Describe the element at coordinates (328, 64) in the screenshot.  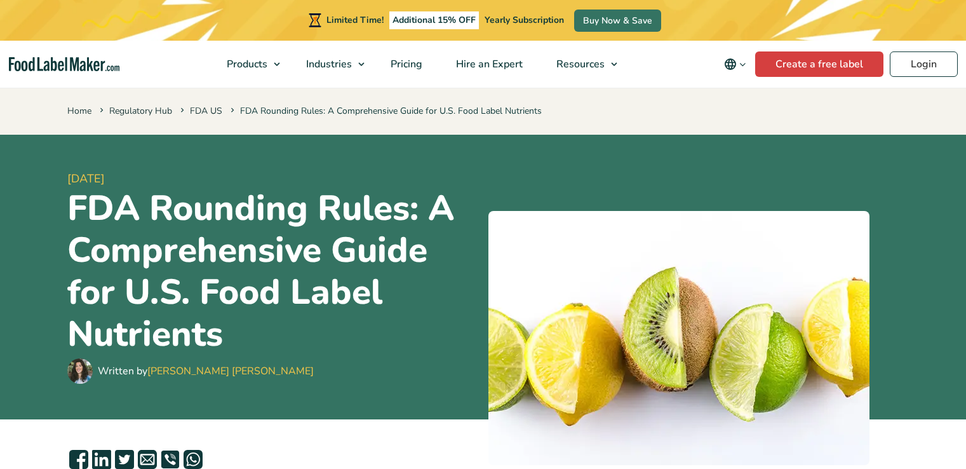
I see `span: Industries` at that location.